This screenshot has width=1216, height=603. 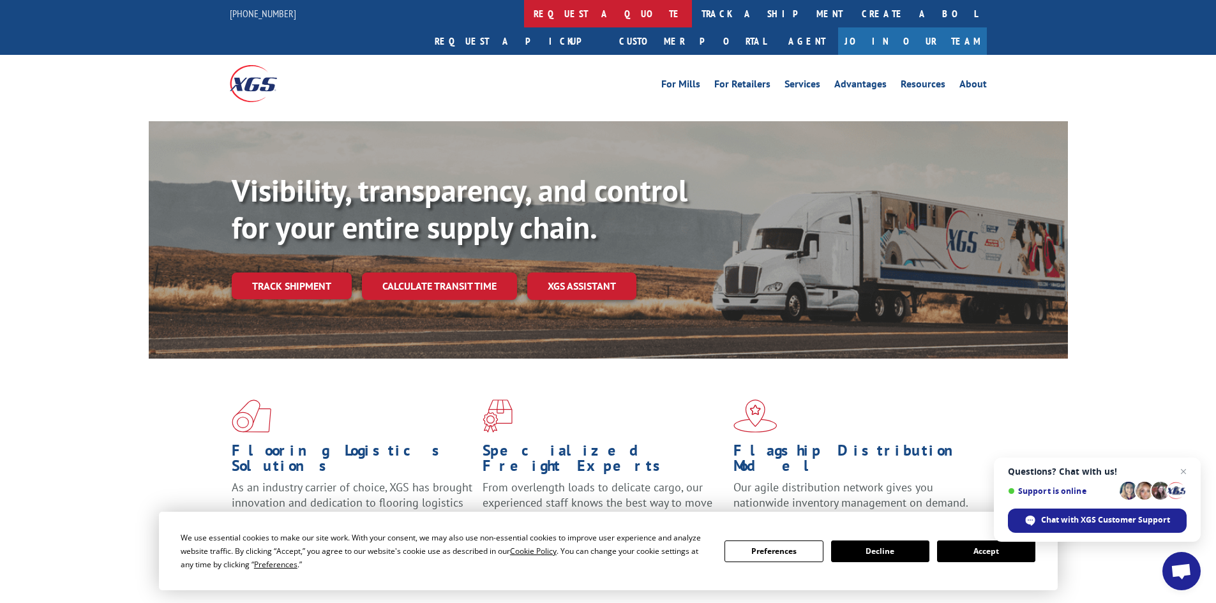 What do you see at coordinates (1106, 520) in the screenshot?
I see `span: Chat with XGS Customer Support` at bounding box center [1106, 520].